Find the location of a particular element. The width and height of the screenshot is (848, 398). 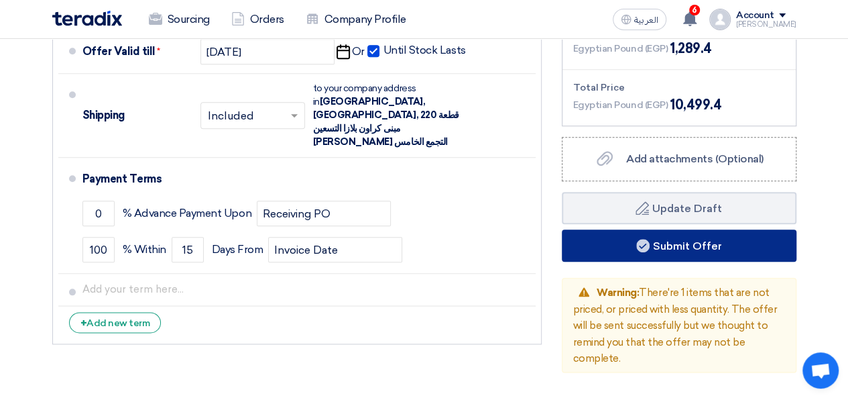

button: العربية is located at coordinates (640, 19).